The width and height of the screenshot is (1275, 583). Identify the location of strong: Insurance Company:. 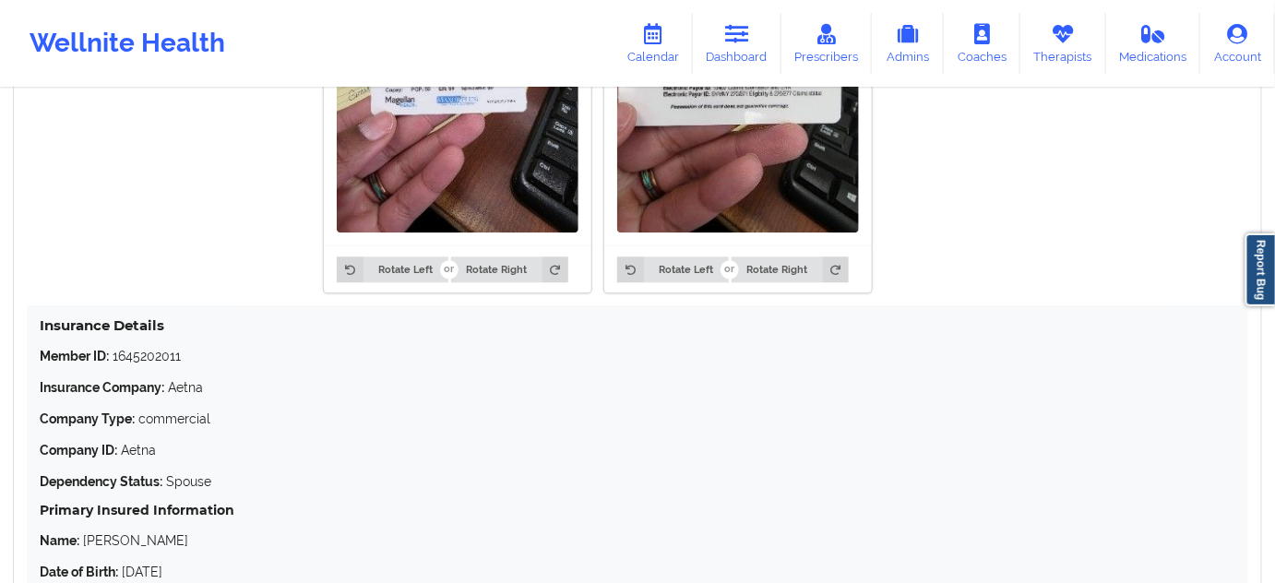
(102, 388).